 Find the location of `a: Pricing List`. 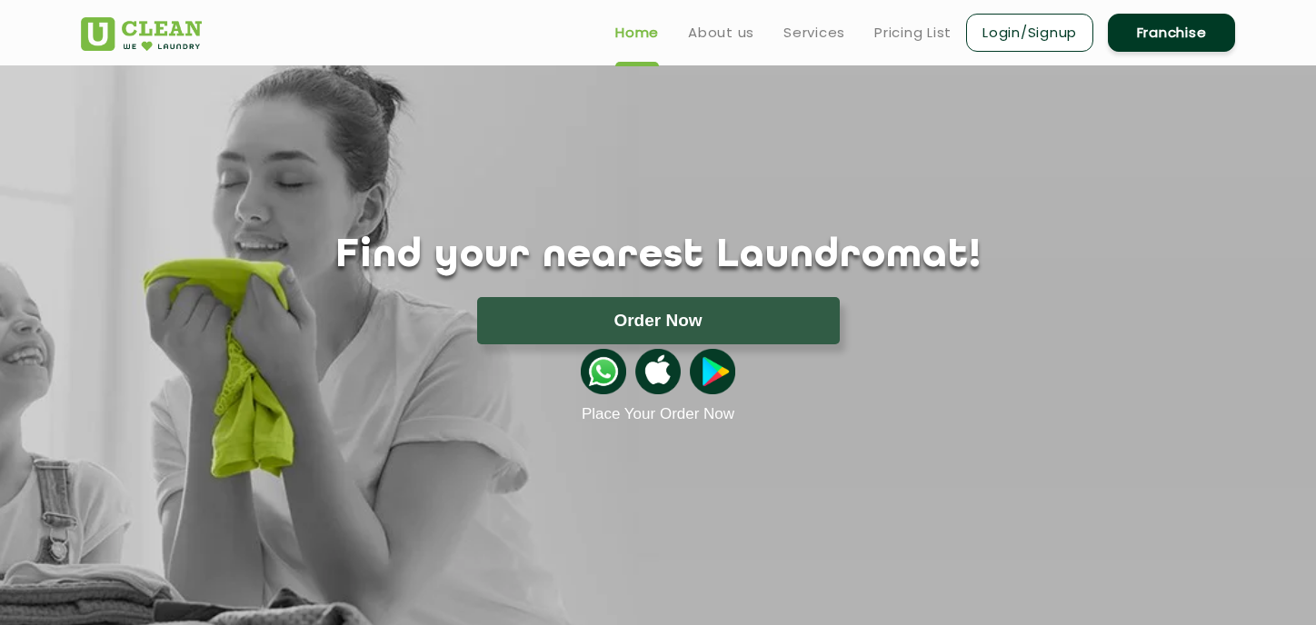

a: Pricing List is located at coordinates (913, 33).